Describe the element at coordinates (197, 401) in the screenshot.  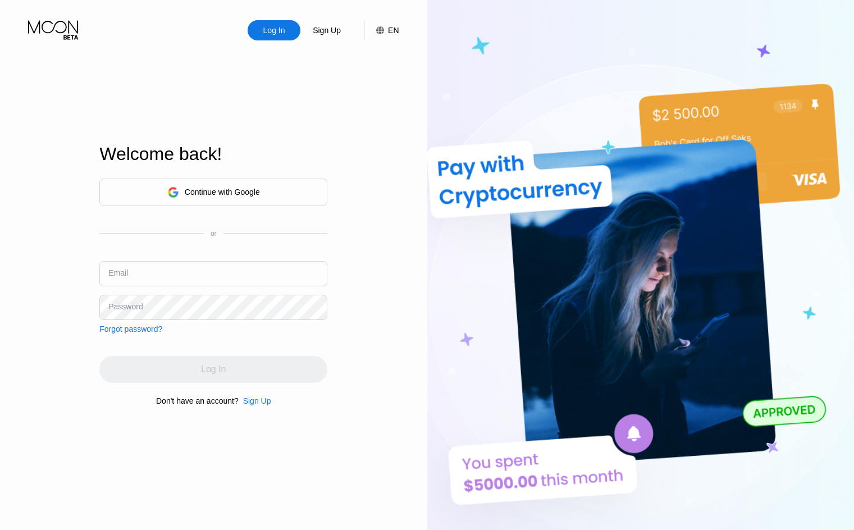
I see `div: Don't have an account?` at that location.